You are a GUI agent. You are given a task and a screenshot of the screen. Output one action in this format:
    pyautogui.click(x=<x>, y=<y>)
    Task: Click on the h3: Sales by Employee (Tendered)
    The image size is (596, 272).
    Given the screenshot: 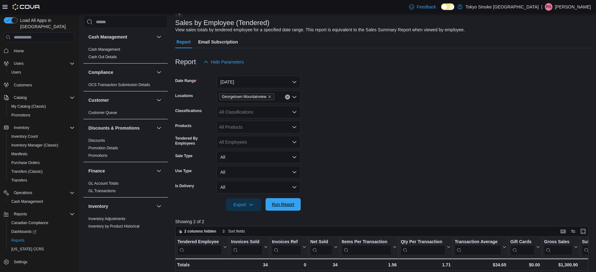 What is the action you would take?
    pyautogui.click(x=222, y=23)
    